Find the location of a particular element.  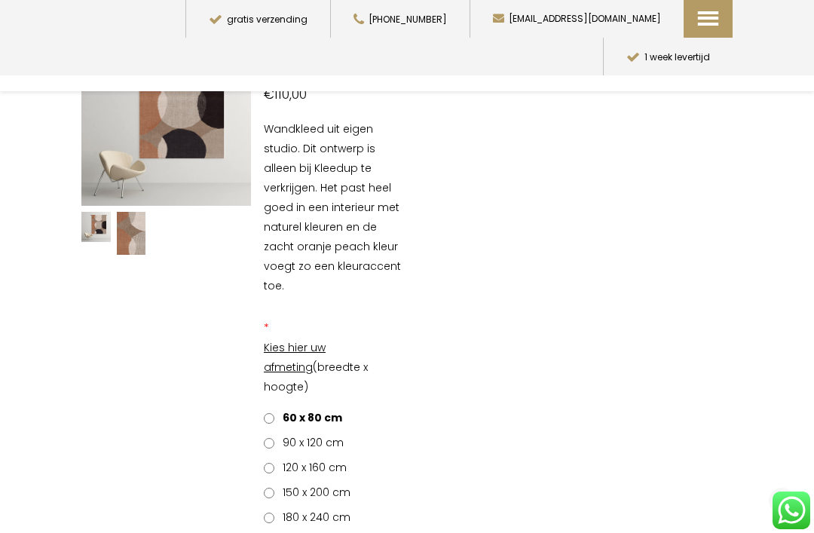

span: 150 x 200 cm is located at coordinates (314, 492).